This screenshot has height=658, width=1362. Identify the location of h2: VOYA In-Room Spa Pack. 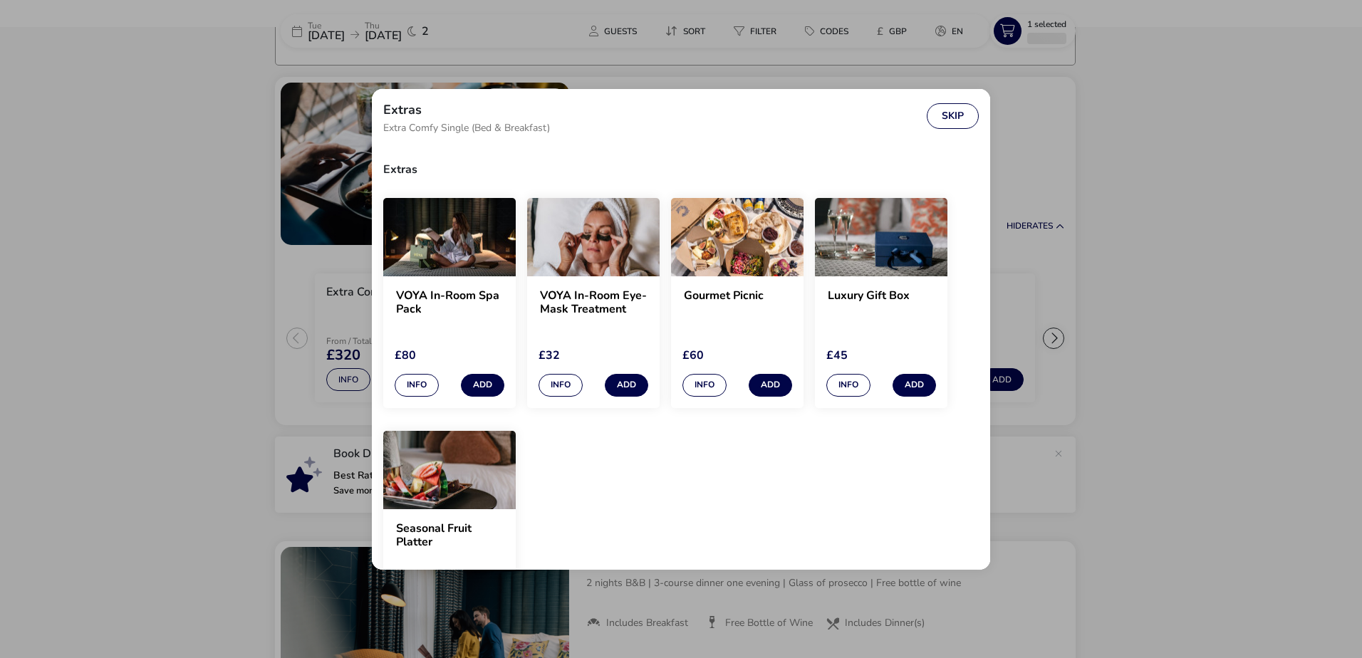
(450, 303).